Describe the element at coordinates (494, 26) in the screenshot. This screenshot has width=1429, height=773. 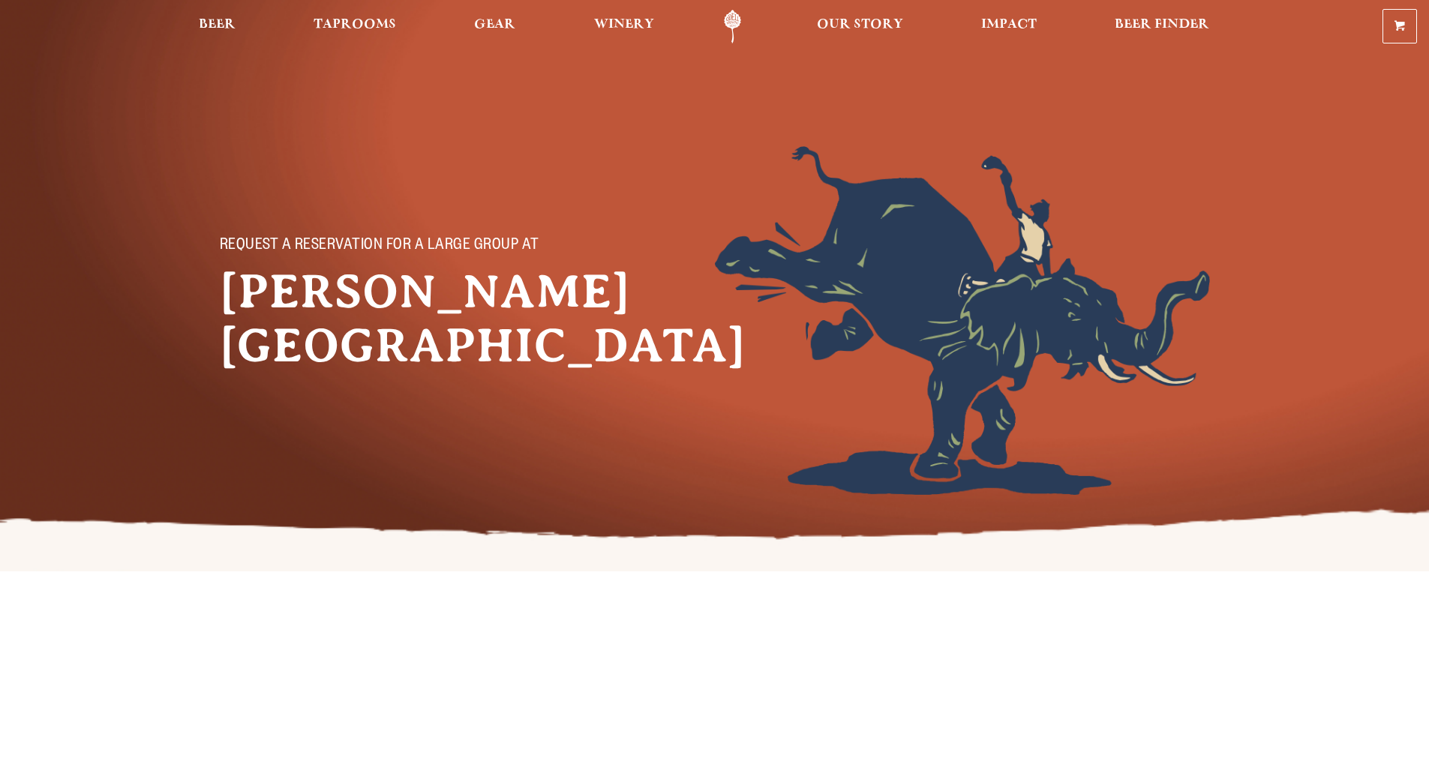
I see `a: Gear` at that location.